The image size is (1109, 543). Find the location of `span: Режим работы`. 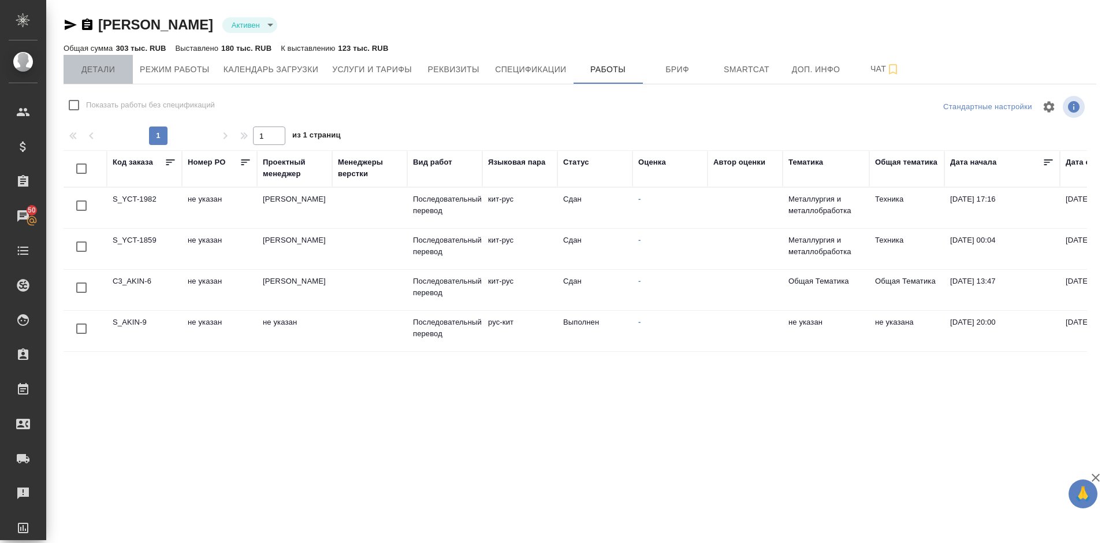

span: Режим работы is located at coordinates (174, 69).